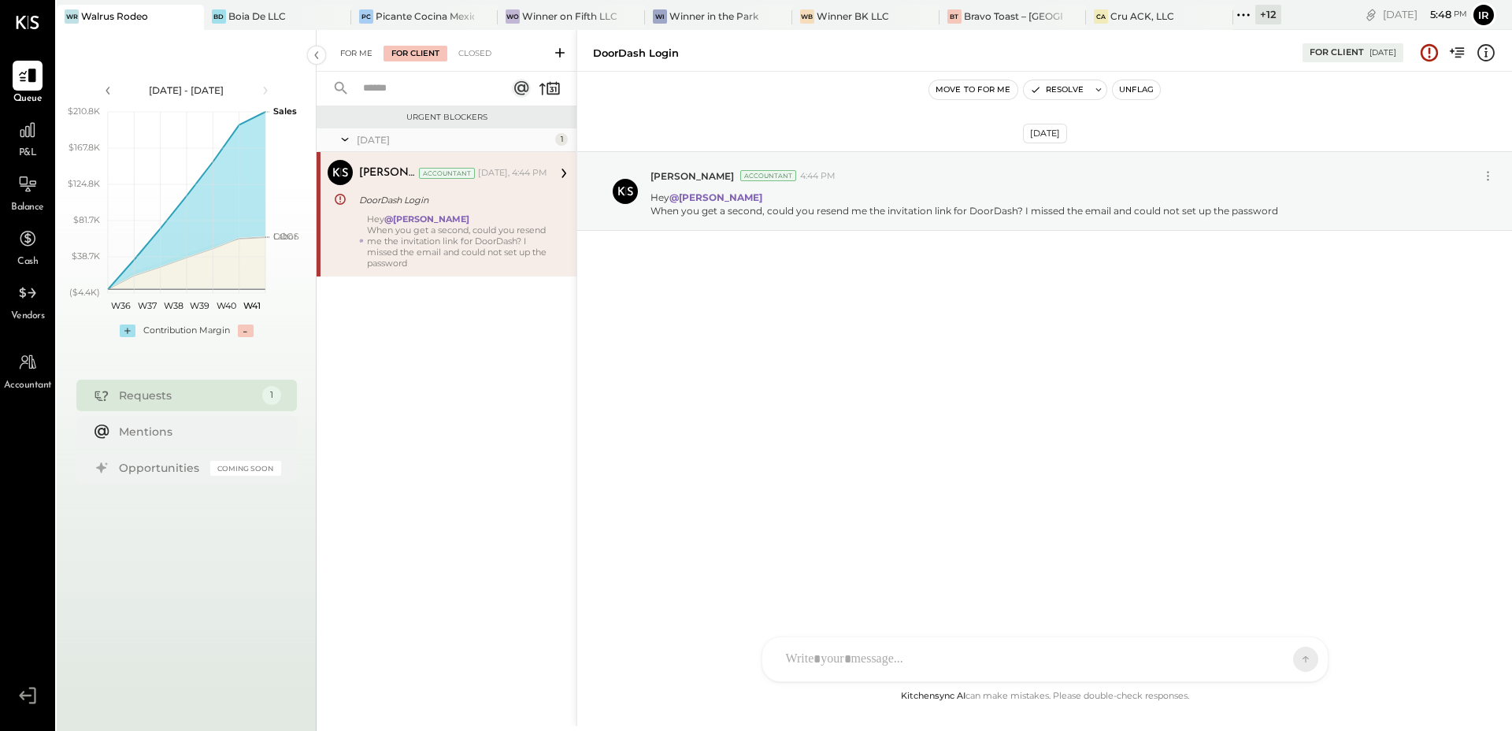  What do you see at coordinates (1136, 90) in the screenshot?
I see `button: Unflag` at bounding box center [1136, 90].